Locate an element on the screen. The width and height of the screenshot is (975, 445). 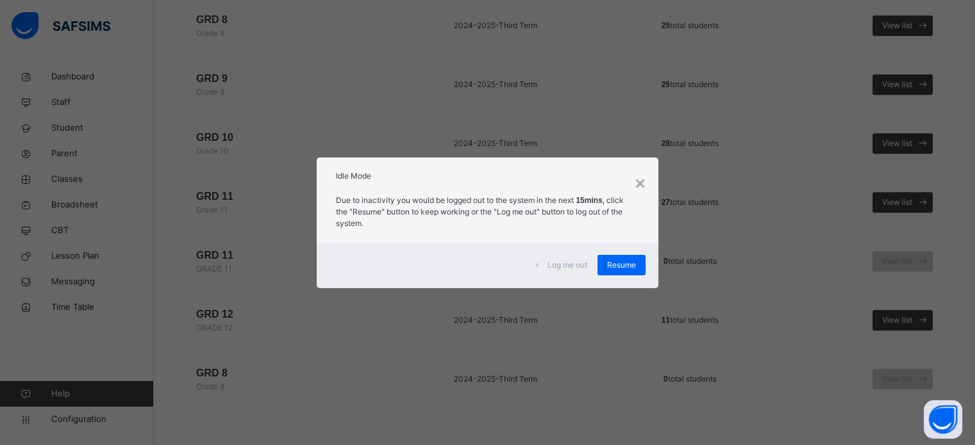
h2: Idle Mode is located at coordinates (487, 176).